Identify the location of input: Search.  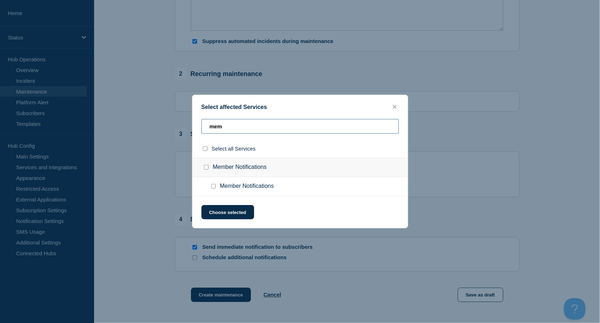
(300, 126).